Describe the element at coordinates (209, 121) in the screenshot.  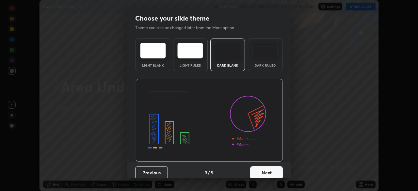
I see `img: darkThemeBanner.d06ce4a2.svg` at that location.